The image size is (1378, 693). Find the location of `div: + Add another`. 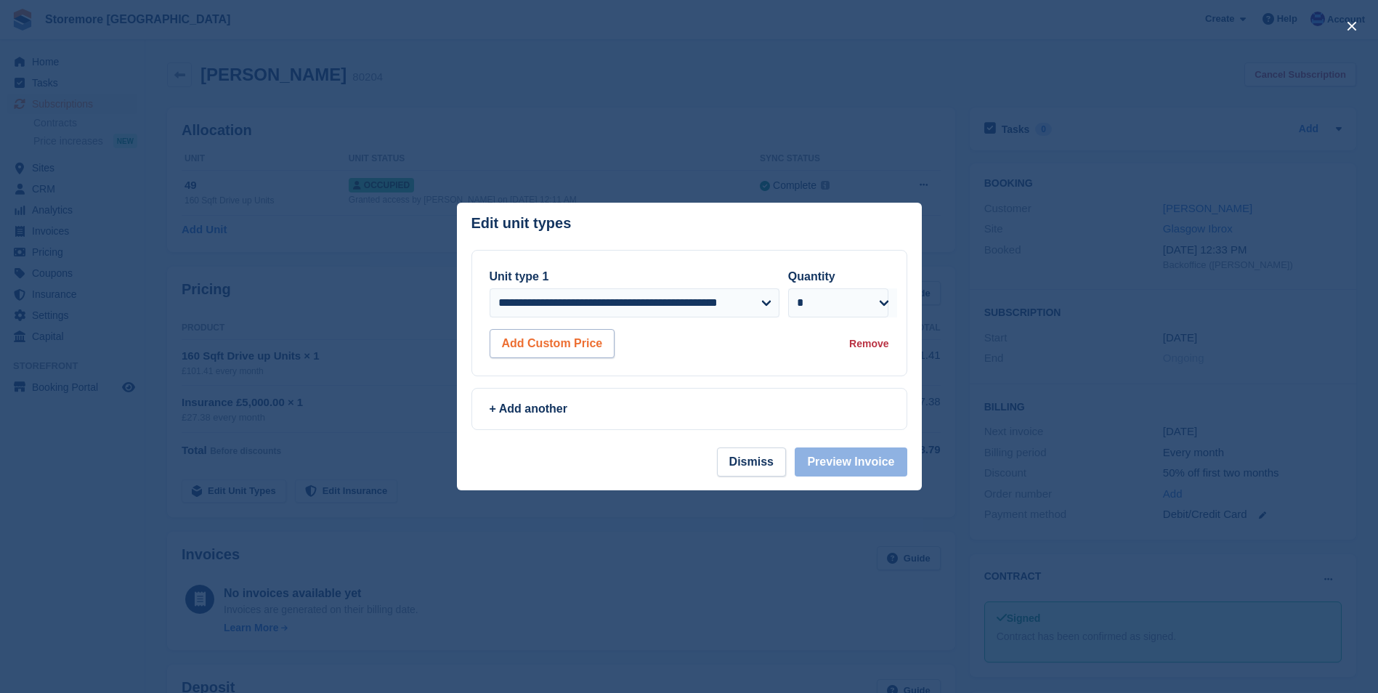

div: + Add another is located at coordinates (689, 409).